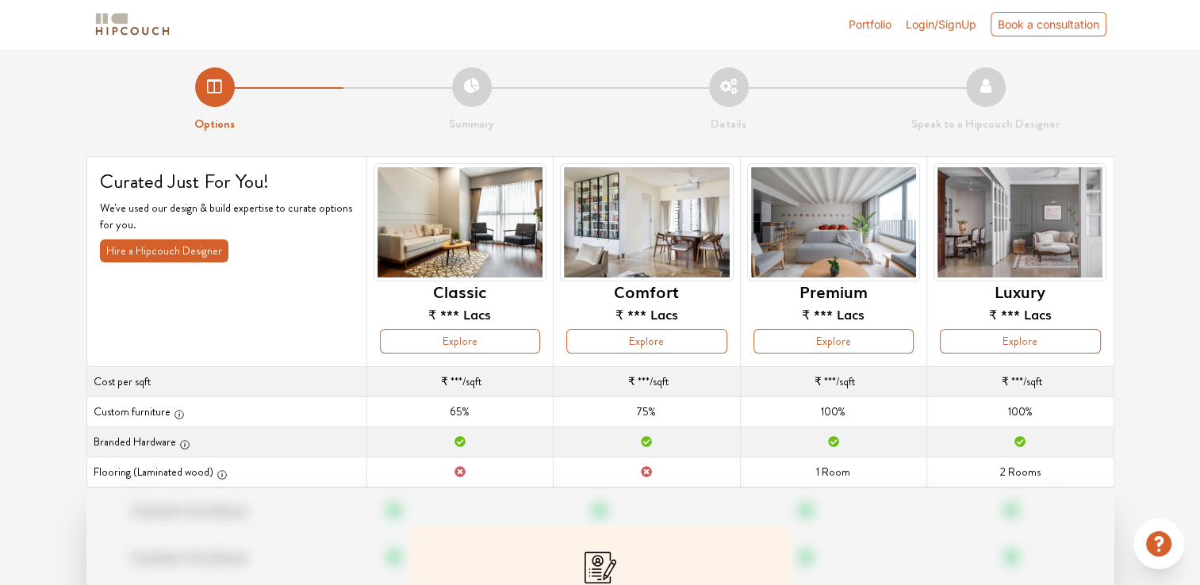  What do you see at coordinates (459, 291) in the screenshot?
I see `h6: Classic` at bounding box center [459, 291].